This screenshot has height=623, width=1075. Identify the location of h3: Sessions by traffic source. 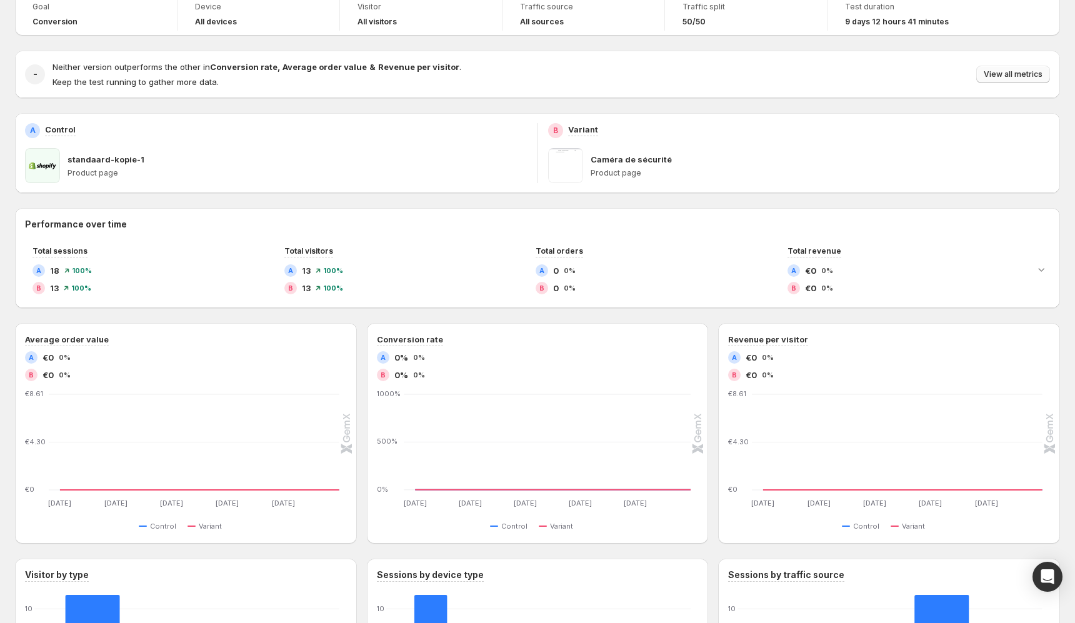
(786, 575).